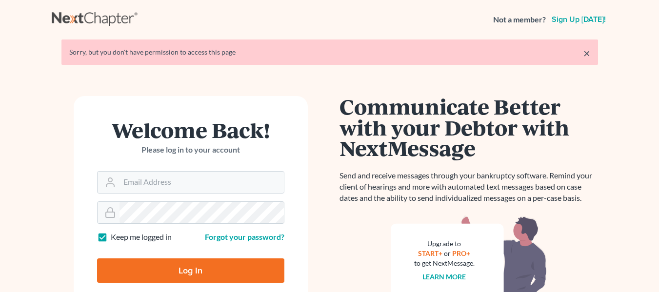  What do you see at coordinates (330, 52) in the screenshot?
I see `div: Sorry, but you don't have permission to access this page` at bounding box center [330, 52].